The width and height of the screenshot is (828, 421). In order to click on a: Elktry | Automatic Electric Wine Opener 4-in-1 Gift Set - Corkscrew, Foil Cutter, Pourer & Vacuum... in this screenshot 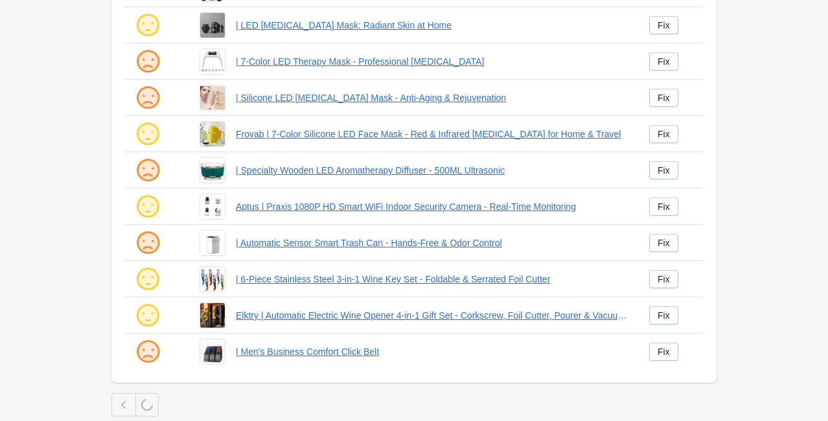, I will do `click(432, 315)`.